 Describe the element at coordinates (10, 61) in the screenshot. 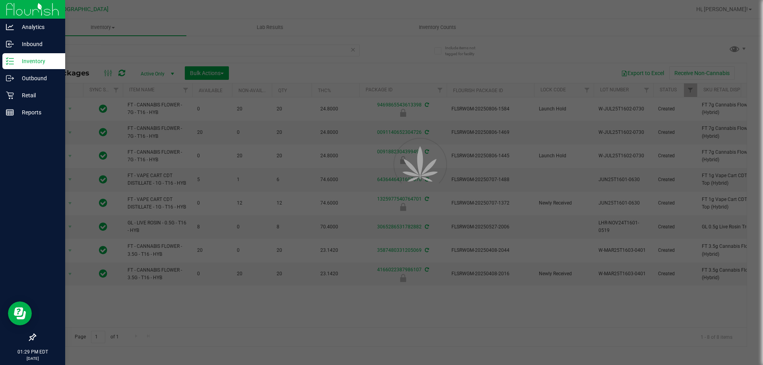

I see `inline-svg: Inventory` at that location.